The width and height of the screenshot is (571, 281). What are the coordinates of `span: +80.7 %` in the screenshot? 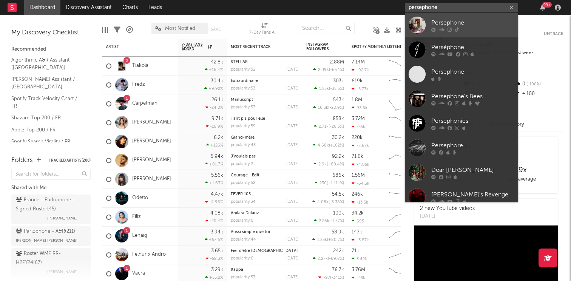 It's located at (335, 240).